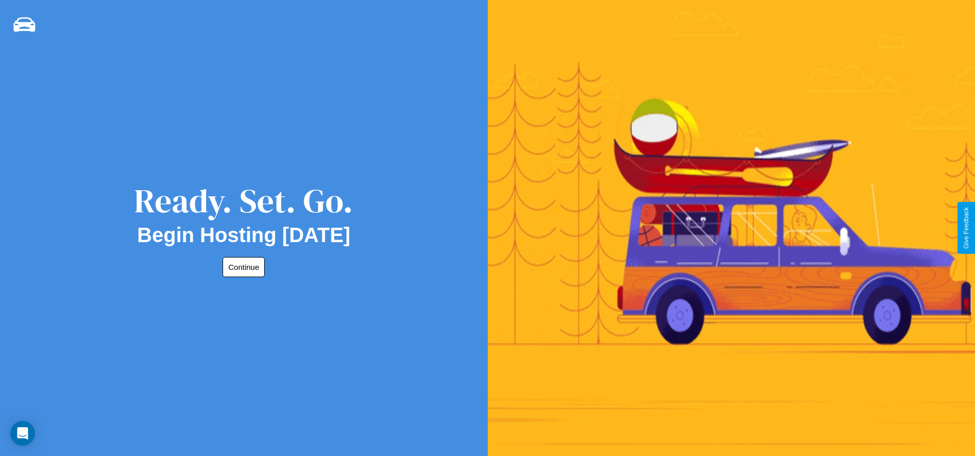 This screenshot has width=975, height=456. Describe the element at coordinates (966, 228) in the screenshot. I see `div: Give Feedback` at that location.